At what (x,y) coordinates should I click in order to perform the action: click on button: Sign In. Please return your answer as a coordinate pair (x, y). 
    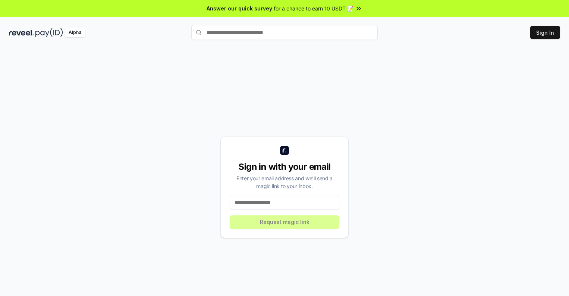
    Looking at the image, I should click on (545, 32).